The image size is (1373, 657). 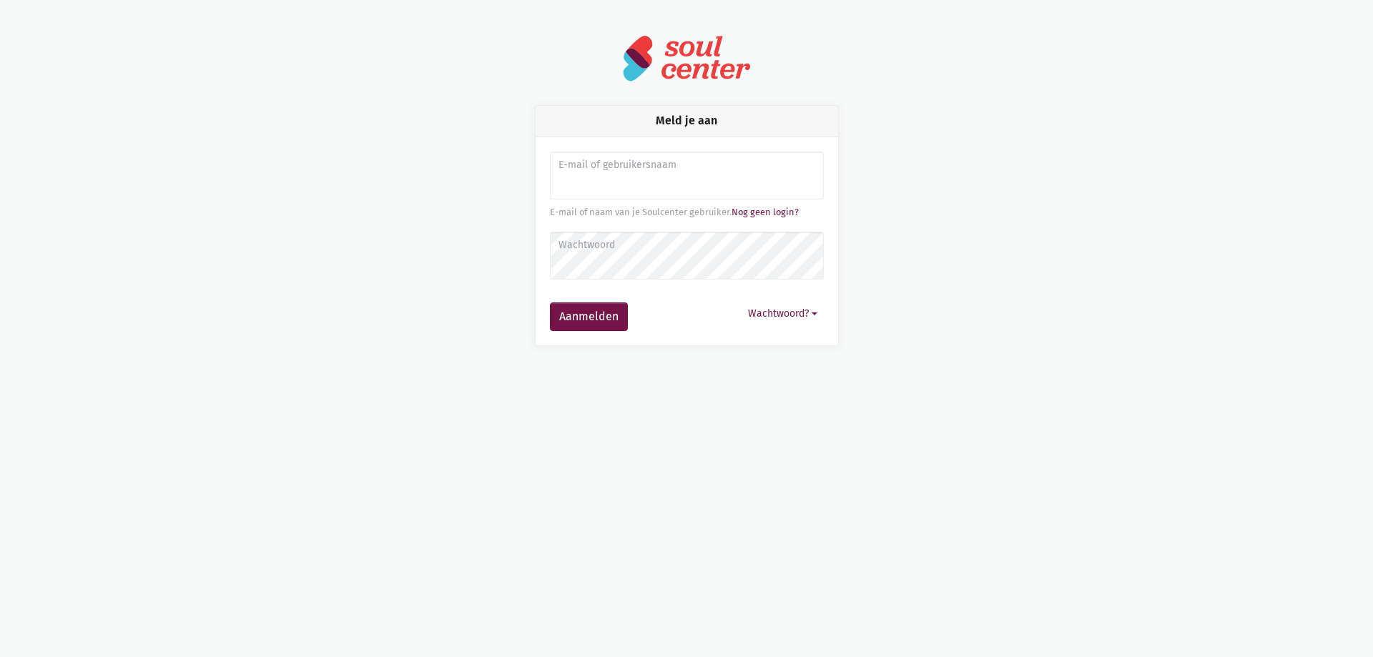 What do you see at coordinates (686, 245) in the screenshot?
I see `label: Wachtwoord` at bounding box center [686, 245].